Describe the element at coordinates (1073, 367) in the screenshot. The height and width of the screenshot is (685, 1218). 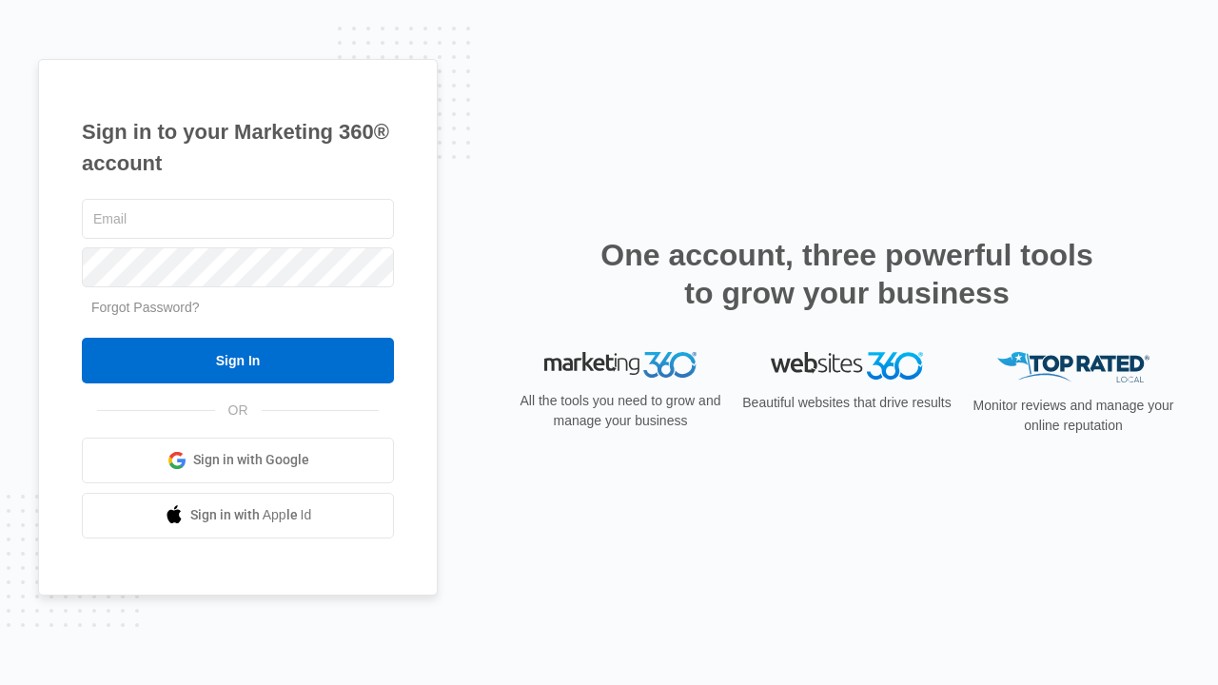
I see `img: Top Rated Local` at that location.